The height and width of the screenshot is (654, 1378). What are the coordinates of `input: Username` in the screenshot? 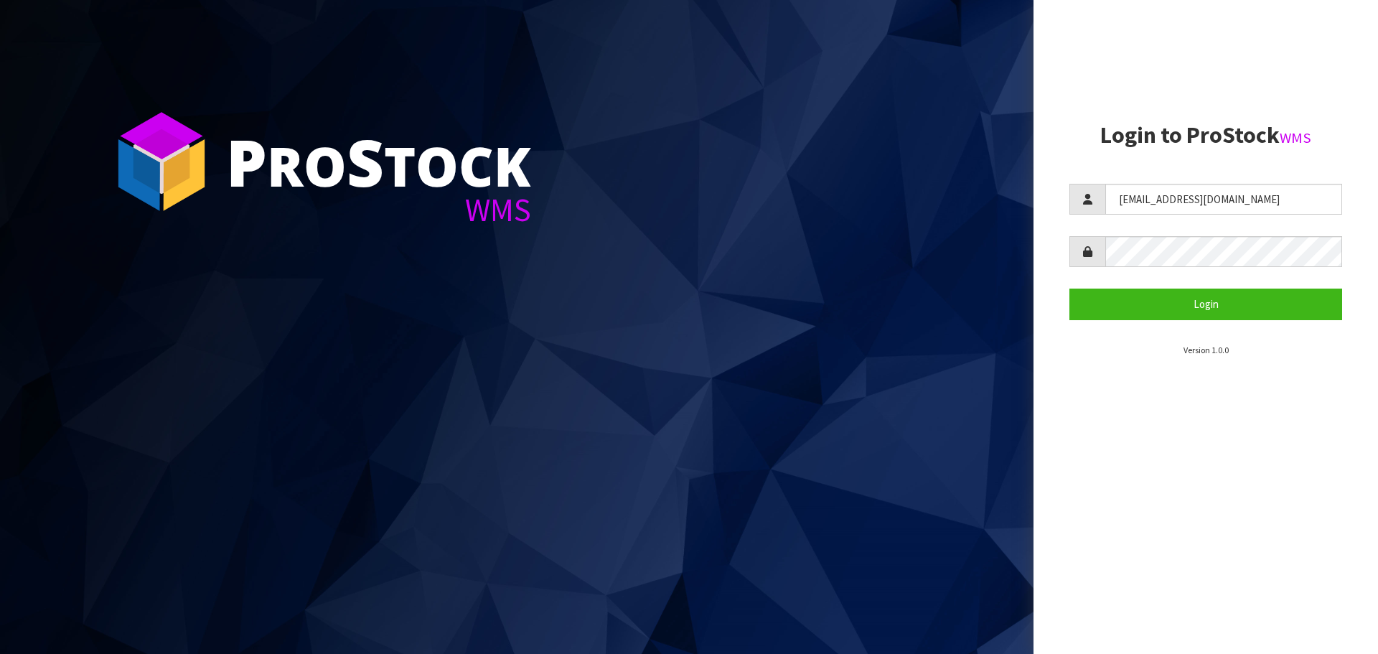 It's located at (1224, 199).